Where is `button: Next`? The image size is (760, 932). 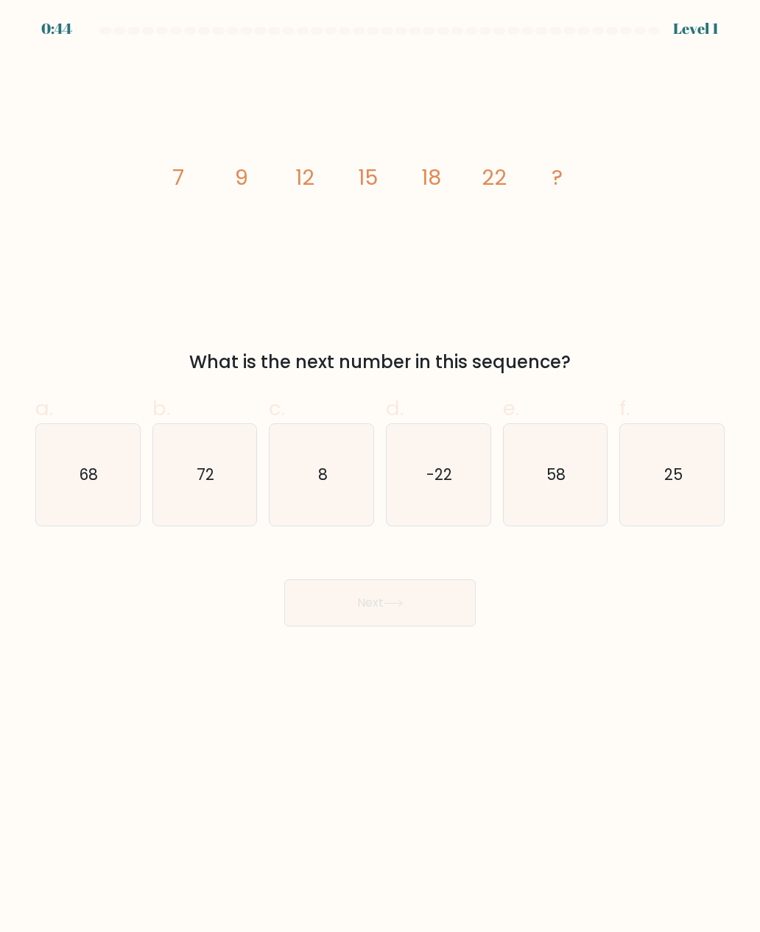 button: Next is located at coordinates (380, 603).